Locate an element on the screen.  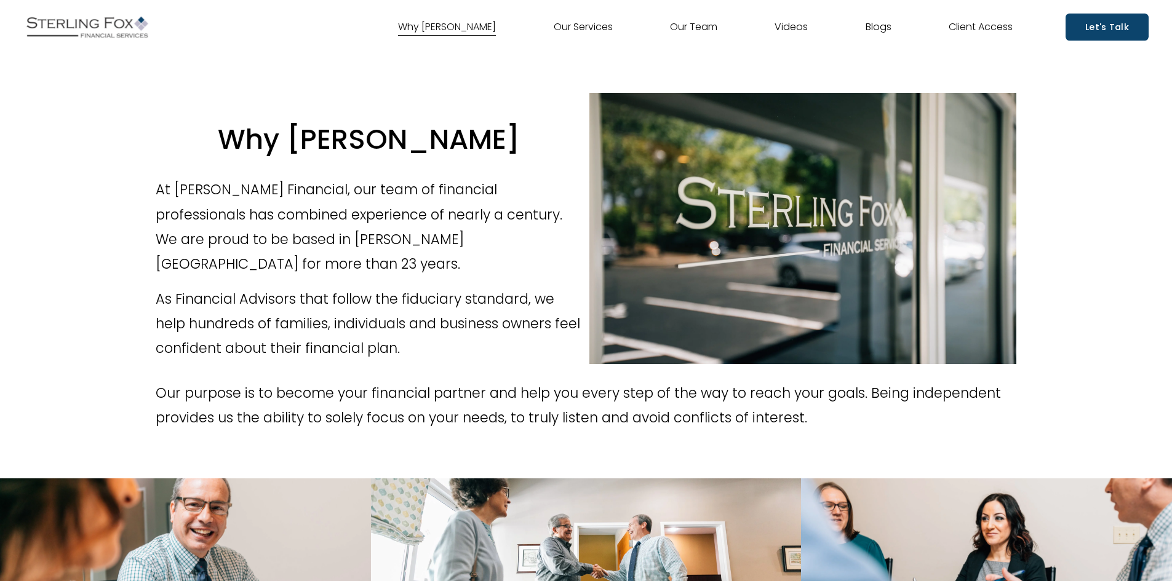
a: Our Team is located at coordinates (693, 27).